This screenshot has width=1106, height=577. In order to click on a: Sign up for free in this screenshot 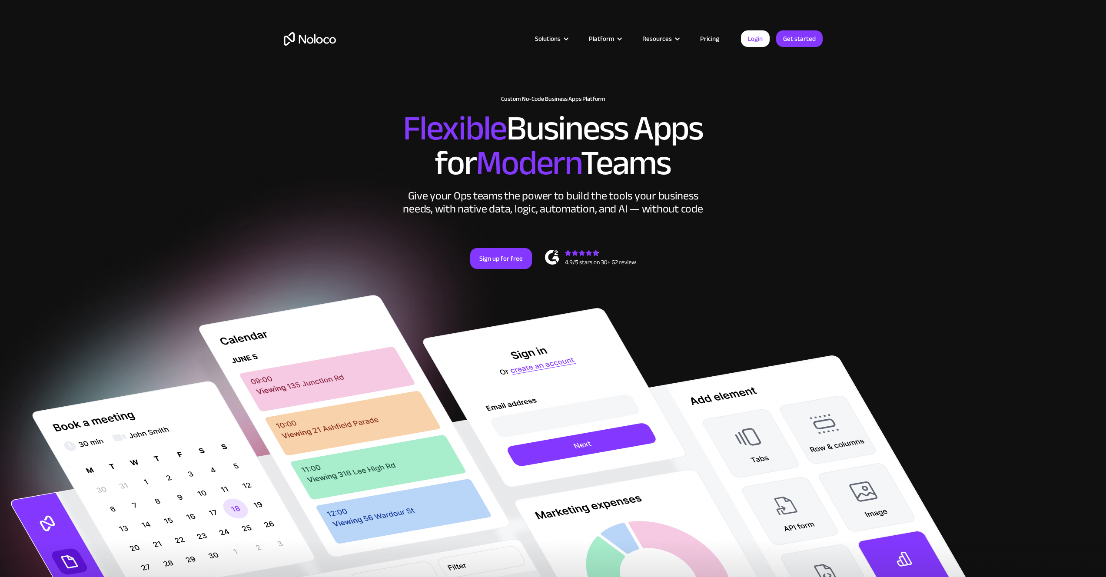, I will do `click(501, 259)`.